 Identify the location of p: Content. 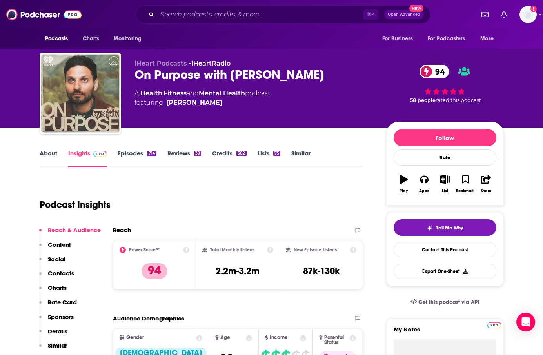
(59, 244).